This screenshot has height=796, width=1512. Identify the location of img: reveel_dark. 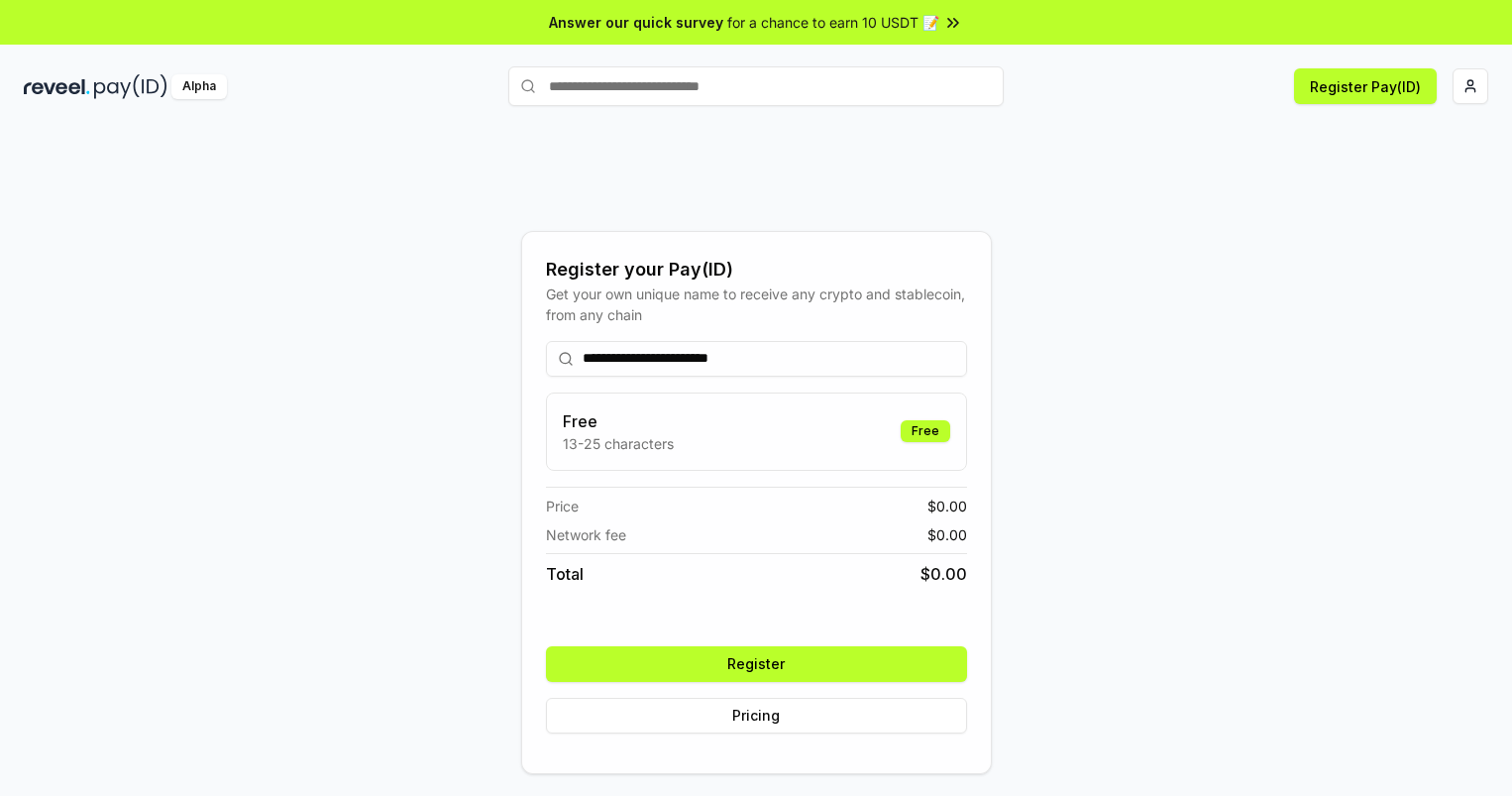
(56, 86).